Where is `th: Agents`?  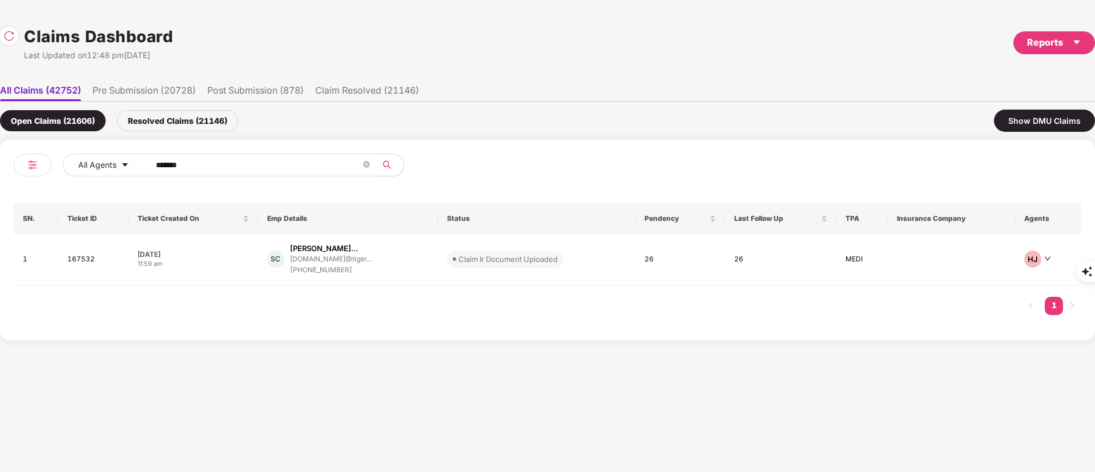 th: Agents is located at coordinates (1048, 219).